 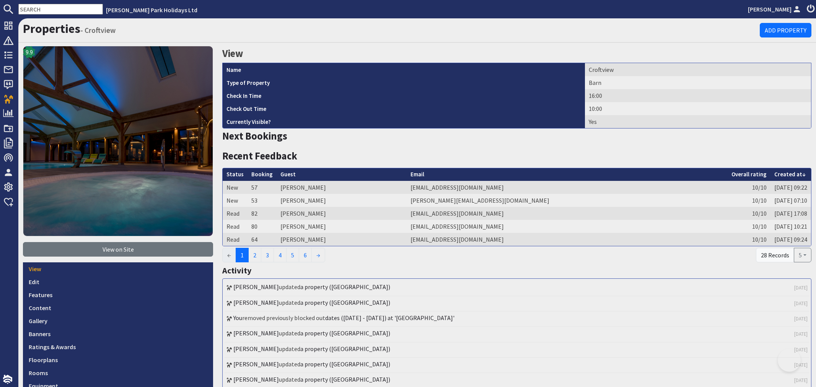 I want to click on a: 64, so click(x=254, y=239).